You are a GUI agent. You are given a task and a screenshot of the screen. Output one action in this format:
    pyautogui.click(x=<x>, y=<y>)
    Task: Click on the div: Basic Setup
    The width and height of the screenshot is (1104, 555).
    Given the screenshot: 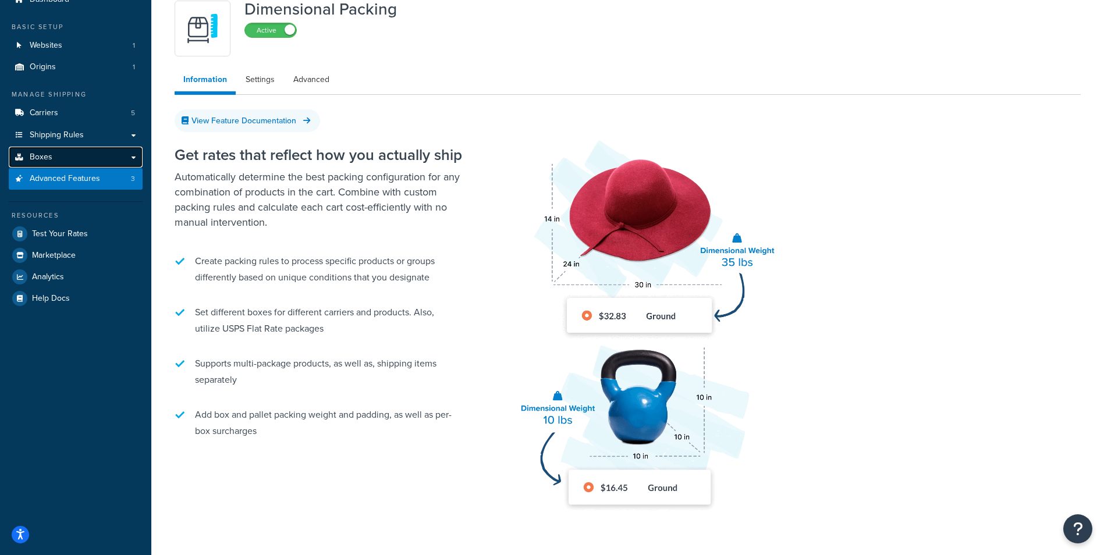 What is the action you would take?
    pyautogui.click(x=76, y=27)
    